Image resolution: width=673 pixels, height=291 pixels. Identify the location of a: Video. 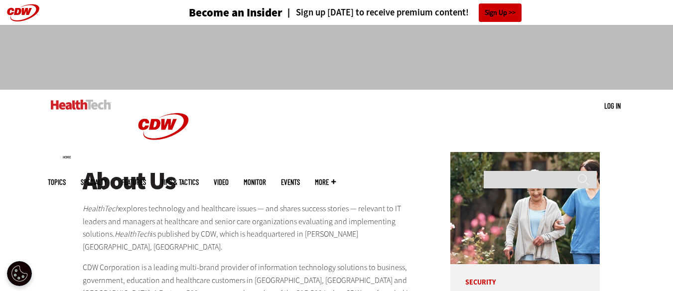
(221, 182).